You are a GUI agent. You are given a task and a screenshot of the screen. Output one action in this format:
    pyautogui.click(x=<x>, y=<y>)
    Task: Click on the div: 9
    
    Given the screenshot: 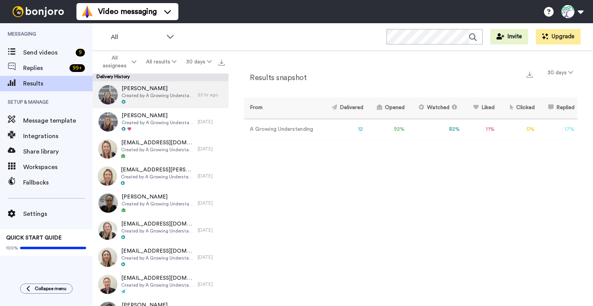 What is the action you would take?
    pyautogui.click(x=80, y=53)
    